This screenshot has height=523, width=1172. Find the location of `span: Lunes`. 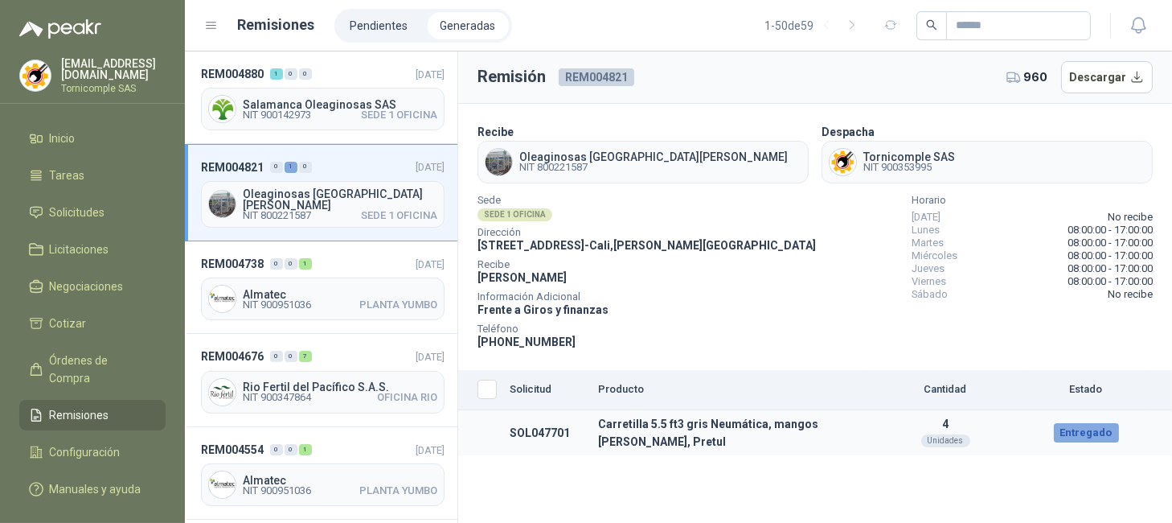

span: Lunes is located at coordinates (925, 230).